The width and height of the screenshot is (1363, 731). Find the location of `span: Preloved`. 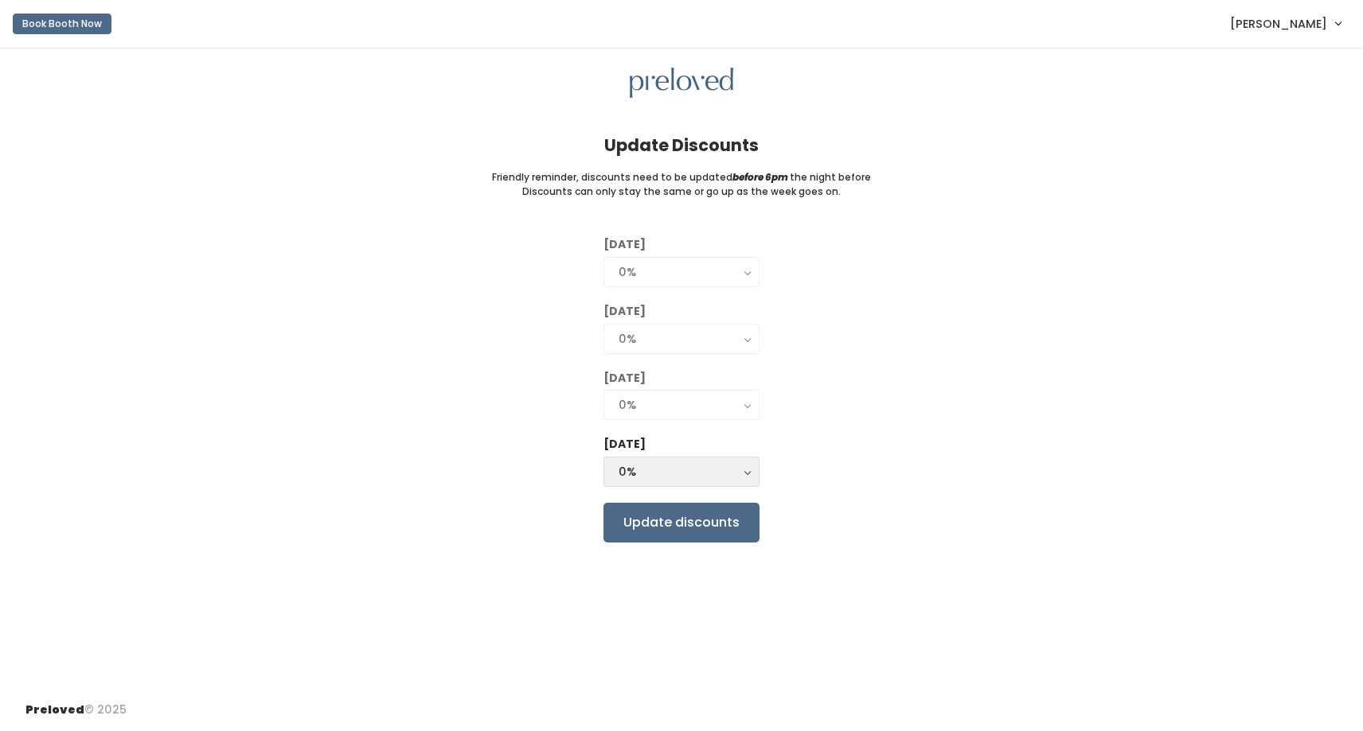

span: Preloved is located at coordinates (55, 710).